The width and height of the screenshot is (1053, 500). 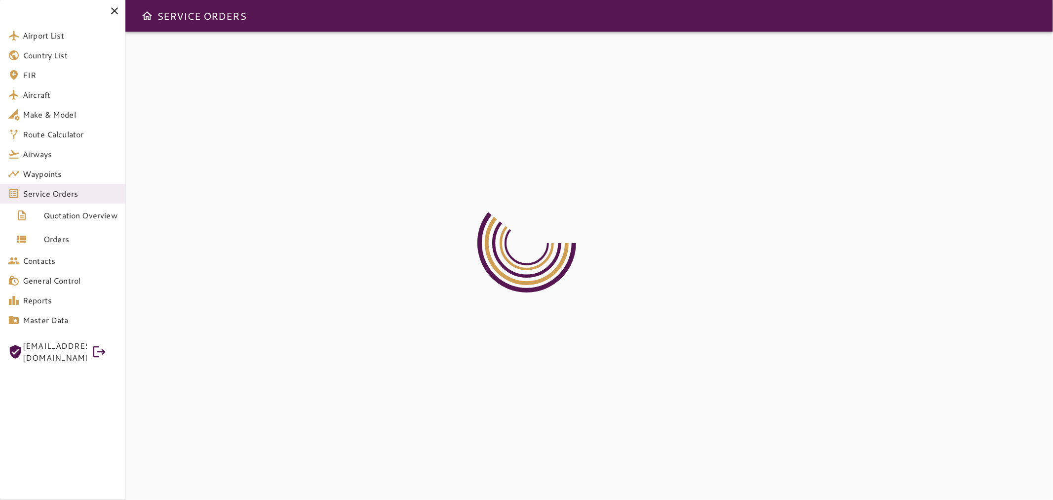 I want to click on button: Open drawer, so click(x=147, y=16).